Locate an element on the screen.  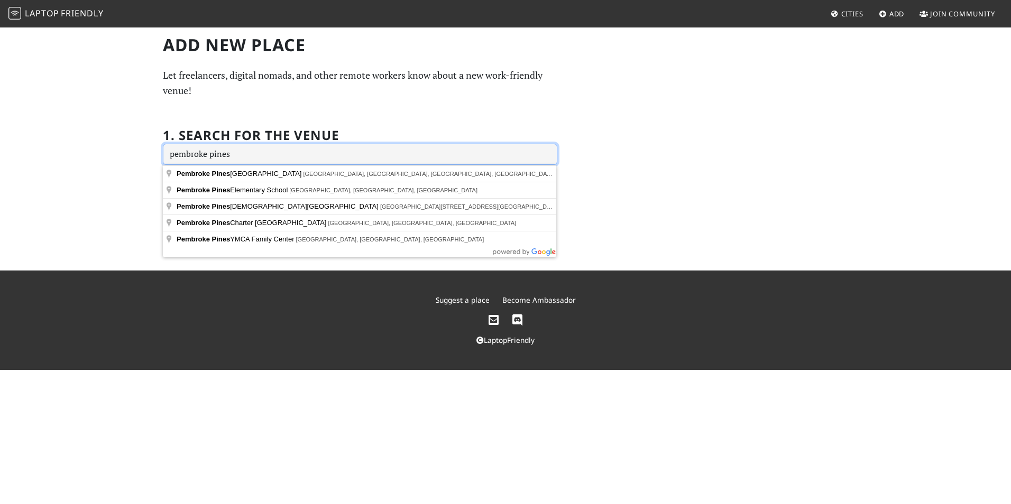
p: Let freelancers, digital nomads, and other remote workers know about a new work-friendly venue! is located at coordinates (360, 83).